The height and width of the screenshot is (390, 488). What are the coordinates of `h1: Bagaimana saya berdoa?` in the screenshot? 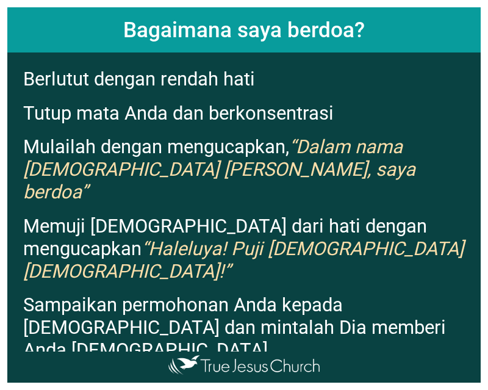 It's located at (244, 30).